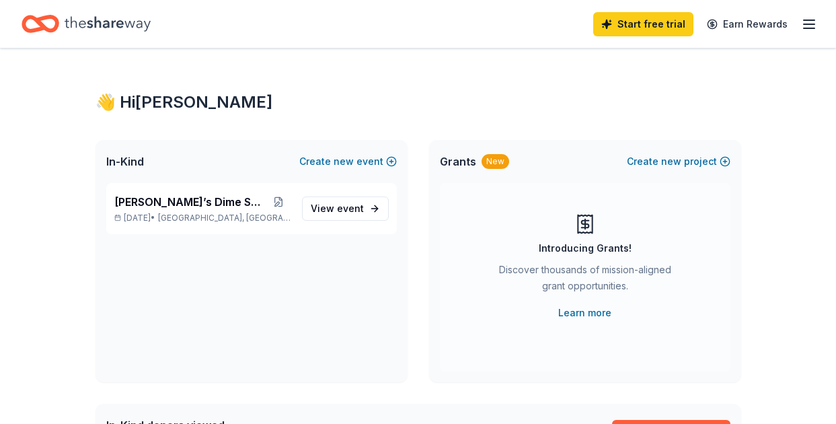 The width and height of the screenshot is (836, 424). Describe the element at coordinates (350, 208) in the screenshot. I see `span: event` at that location.